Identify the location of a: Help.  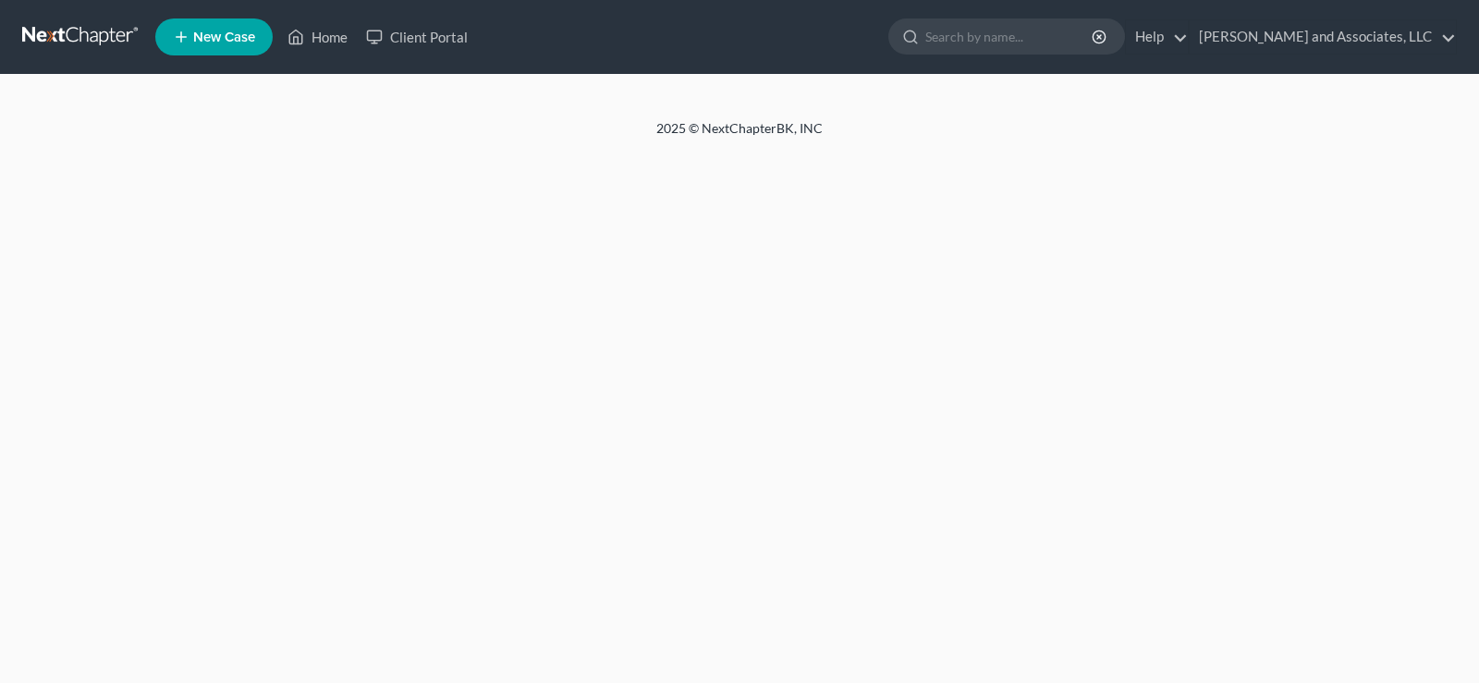
(1156, 37).